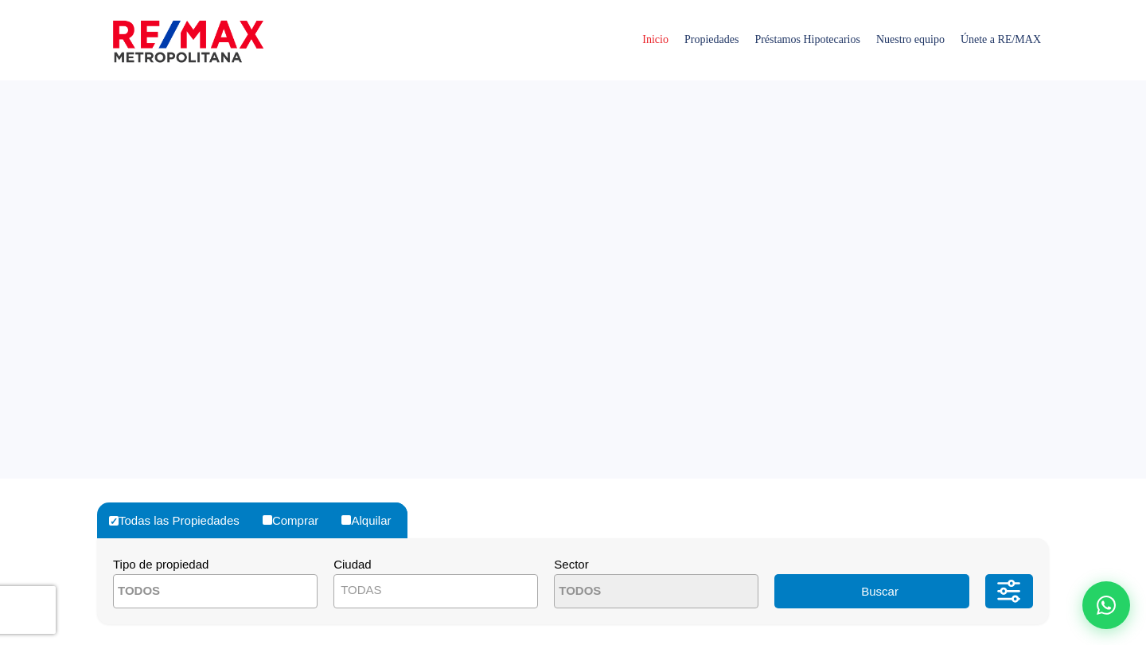  Describe the element at coordinates (911, 40) in the screenshot. I see `span: Nuestro equipo` at that location.